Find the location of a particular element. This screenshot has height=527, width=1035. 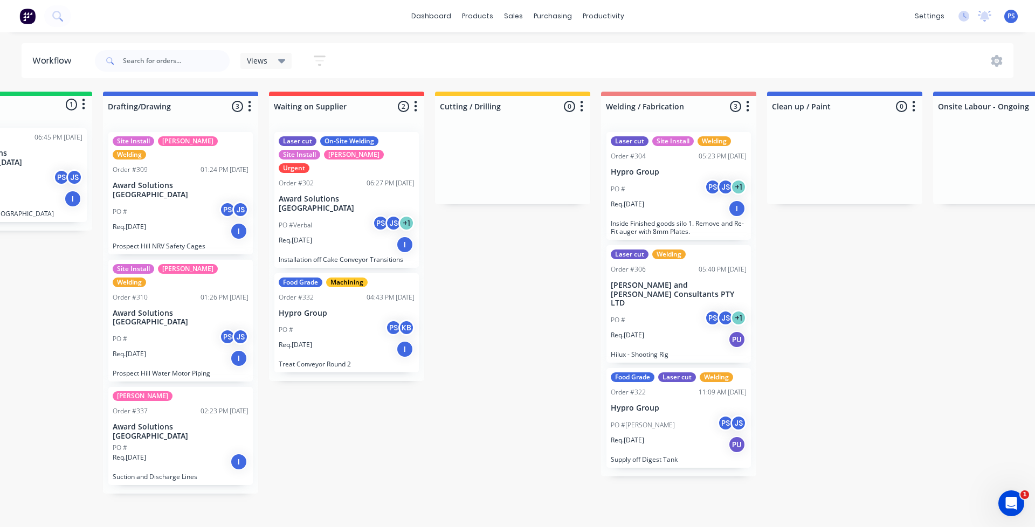

span: Views is located at coordinates (257, 60).